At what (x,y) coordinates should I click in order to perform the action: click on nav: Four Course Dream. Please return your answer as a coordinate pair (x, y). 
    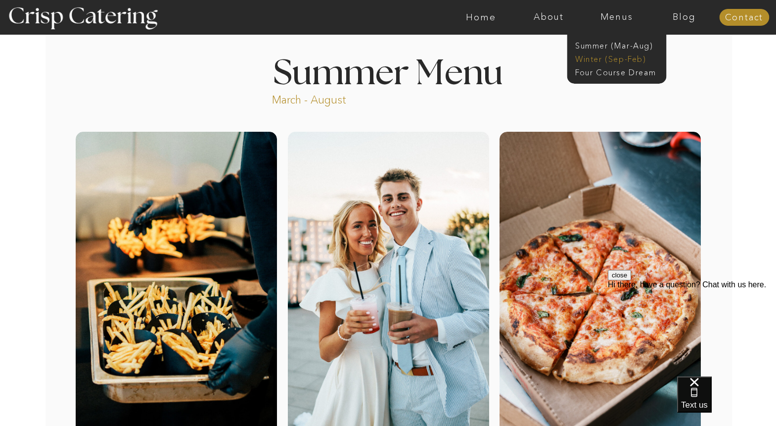
    Looking at the image, I should click on (620, 71).